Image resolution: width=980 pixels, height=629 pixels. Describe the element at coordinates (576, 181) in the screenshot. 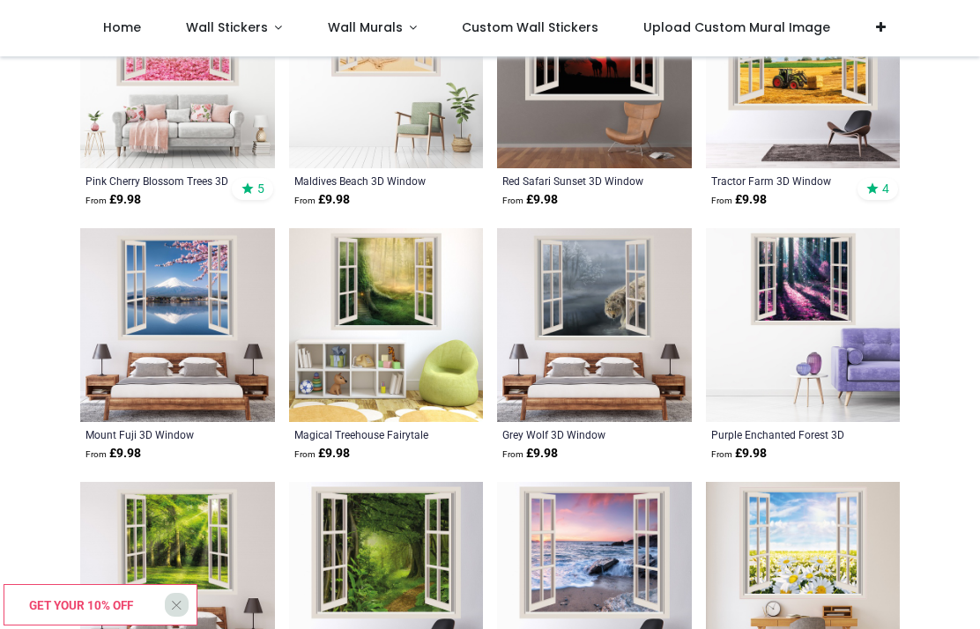

I see `a: Red Safari Sunset 3D Window` at that location.